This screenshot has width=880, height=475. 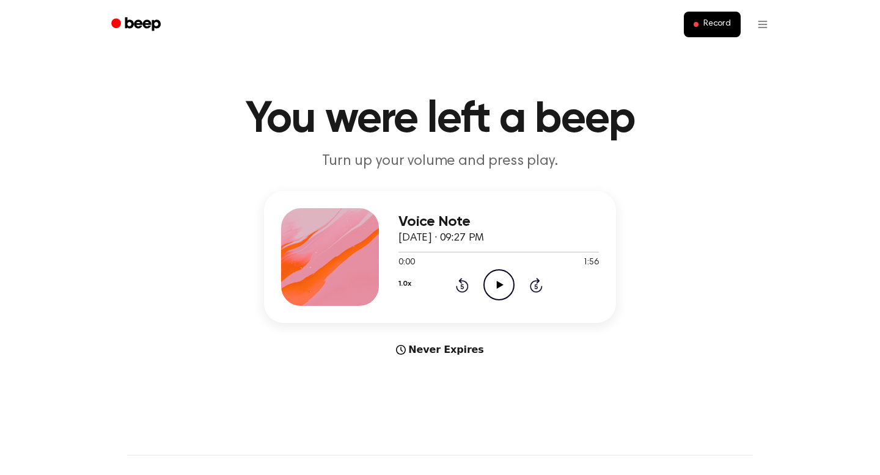 What do you see at coordinates (137, 24) in the screenshot?
I see `a: Beep` at bounding box center [137, 24].